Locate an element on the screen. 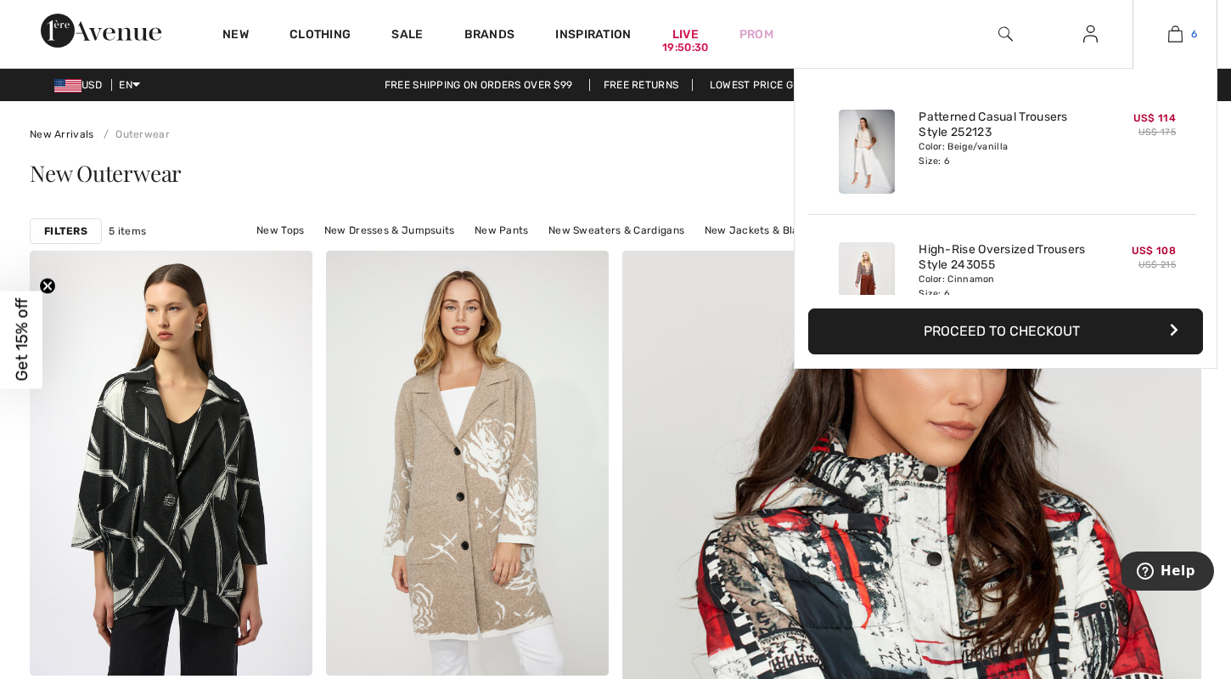 This screenshot has height=679, width=1231. img: Abstract Blazer with Pockets Style 254039. Black/Off White is located at coordinates (171, 463).